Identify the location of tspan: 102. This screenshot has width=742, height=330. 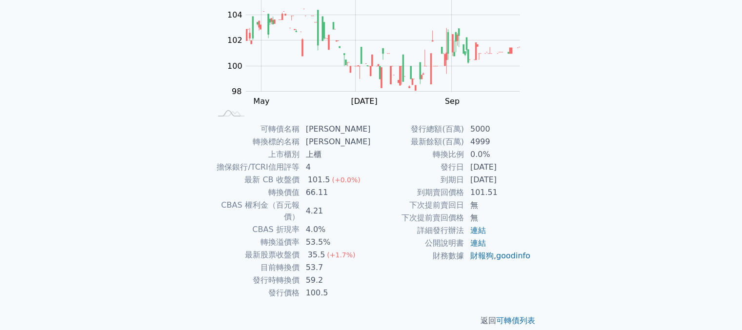
(235, 40).